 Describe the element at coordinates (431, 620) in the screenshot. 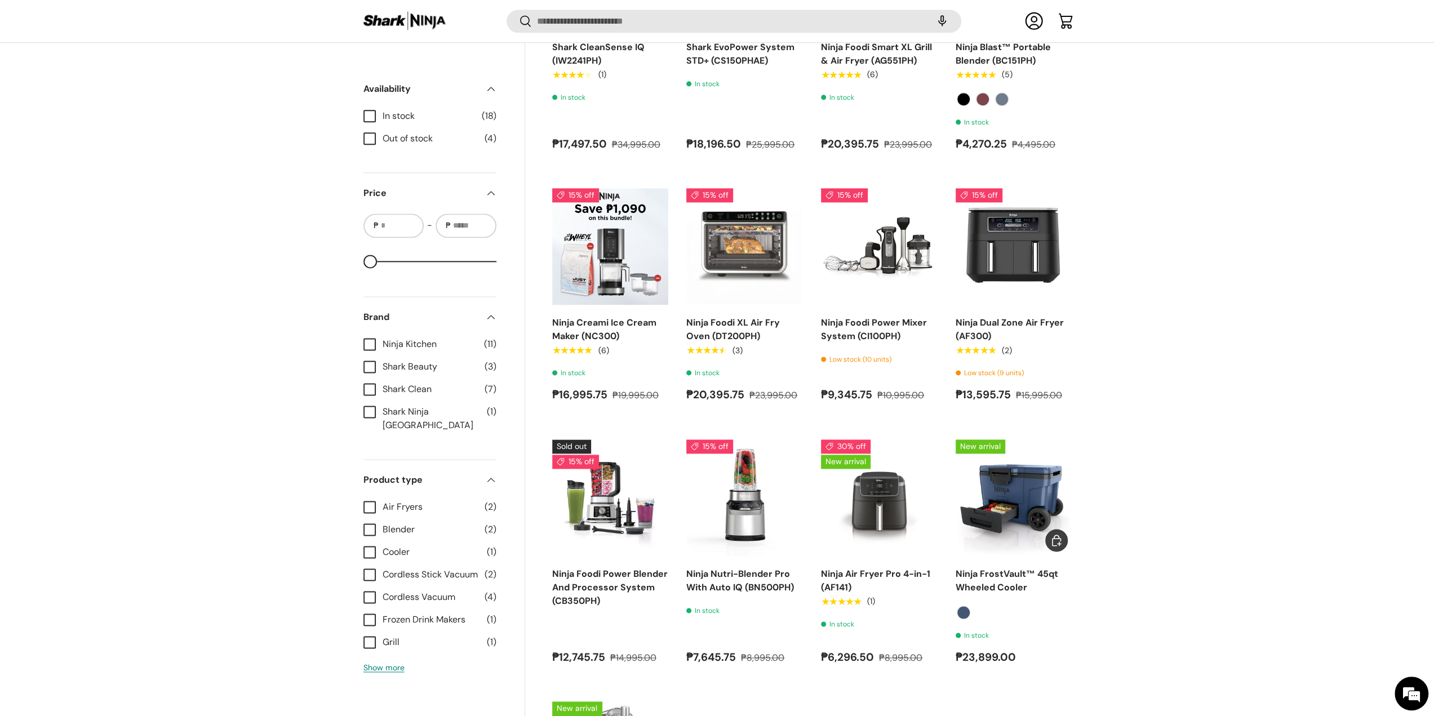

I see `span: Frozen Drink Makers` at that location.